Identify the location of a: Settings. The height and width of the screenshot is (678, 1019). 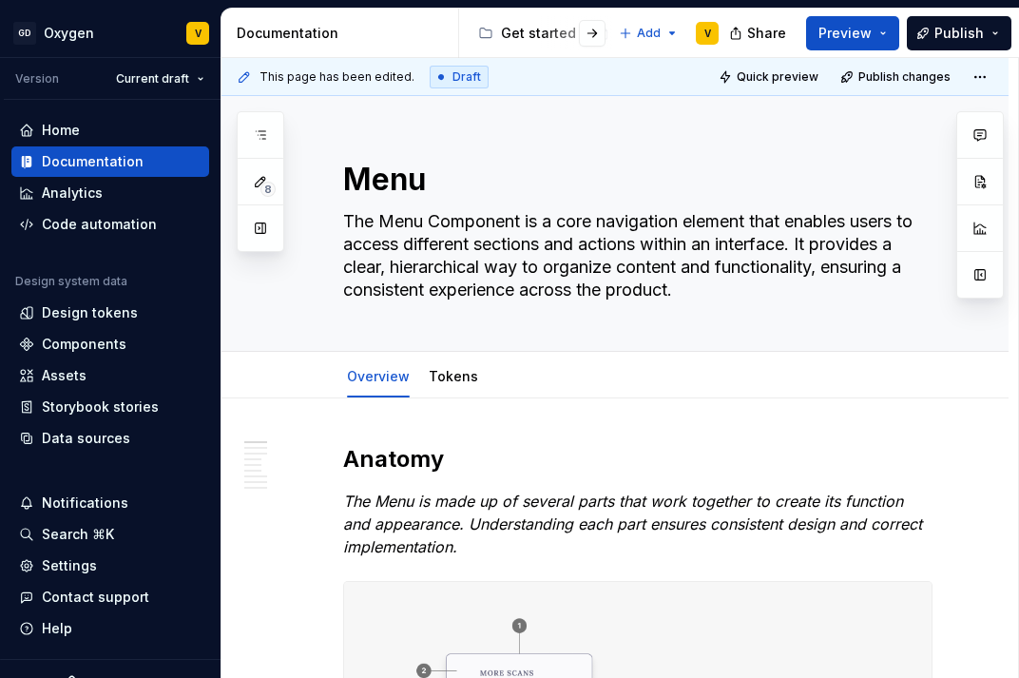
(110, 566).